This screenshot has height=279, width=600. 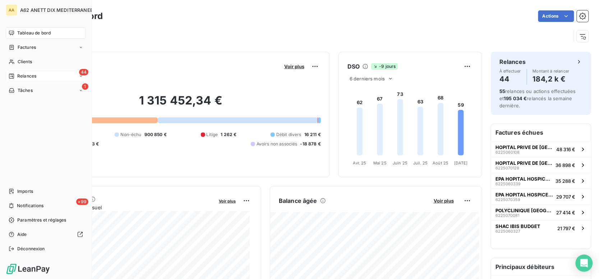 I want to click on tspan: Mai 25, so click(x=380, y=163).